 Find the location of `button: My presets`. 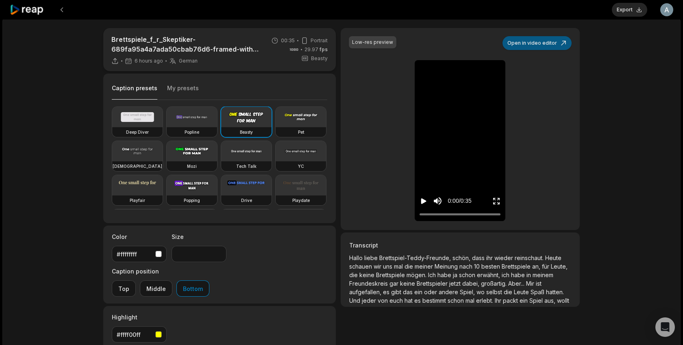

button: My presets is located at coordinates (183, 92).